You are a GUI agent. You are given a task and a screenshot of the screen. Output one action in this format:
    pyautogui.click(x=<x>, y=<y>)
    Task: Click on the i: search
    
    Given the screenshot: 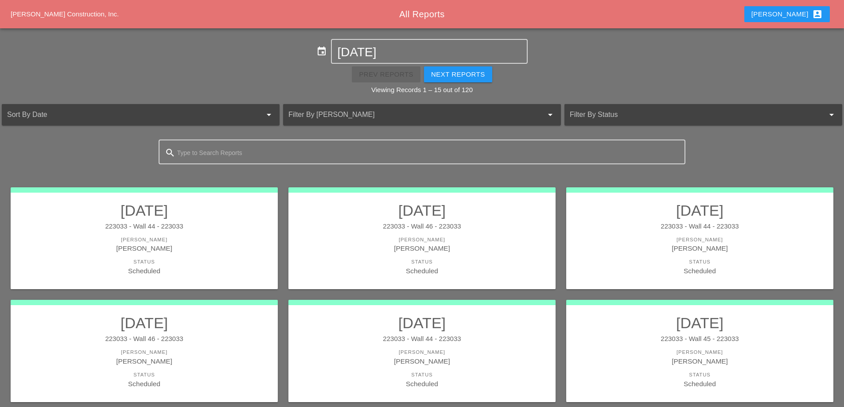 What is the action you would take?
    pyautogui.click(x=170, y=153)
    